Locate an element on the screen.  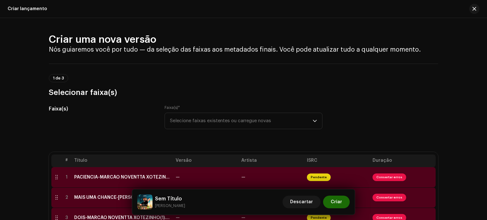
font: Criar uma nova versão is located at coordinates (102, 40).